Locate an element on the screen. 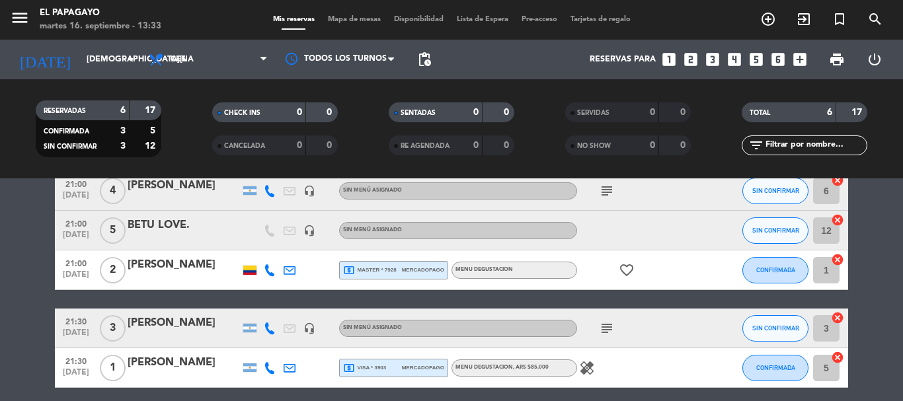  i: search is located at coordinates (875, 19).